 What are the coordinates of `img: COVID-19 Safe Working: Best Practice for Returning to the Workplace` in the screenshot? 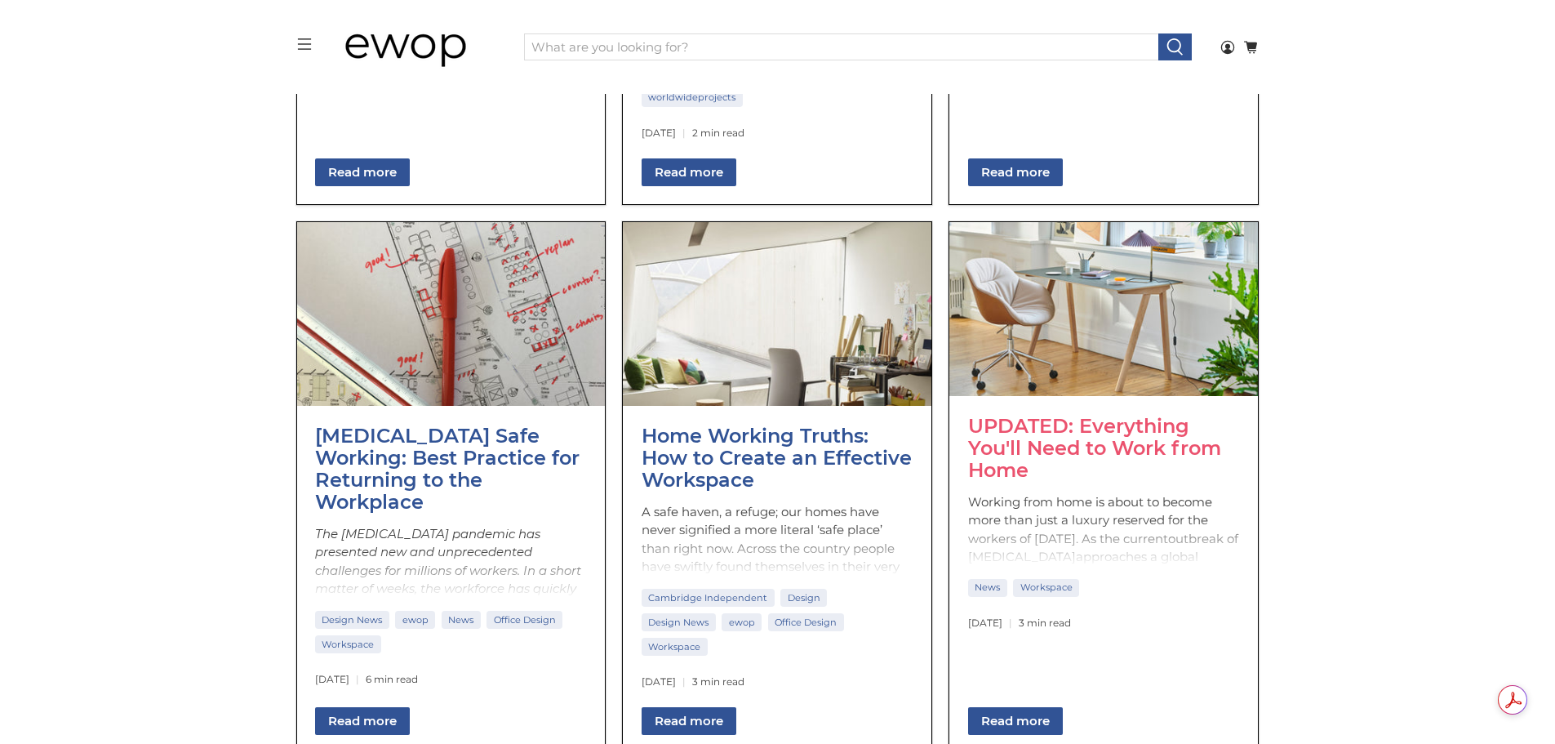 It's located at (451, 337).